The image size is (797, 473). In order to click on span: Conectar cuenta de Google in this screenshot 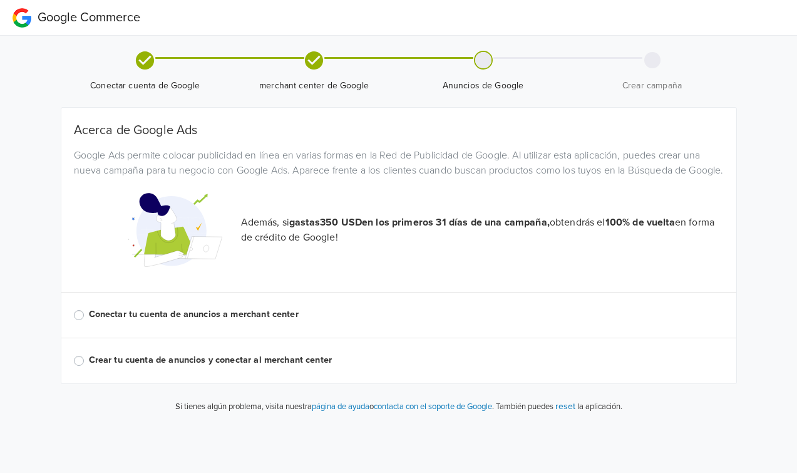, I will do `click(145, 86)`.